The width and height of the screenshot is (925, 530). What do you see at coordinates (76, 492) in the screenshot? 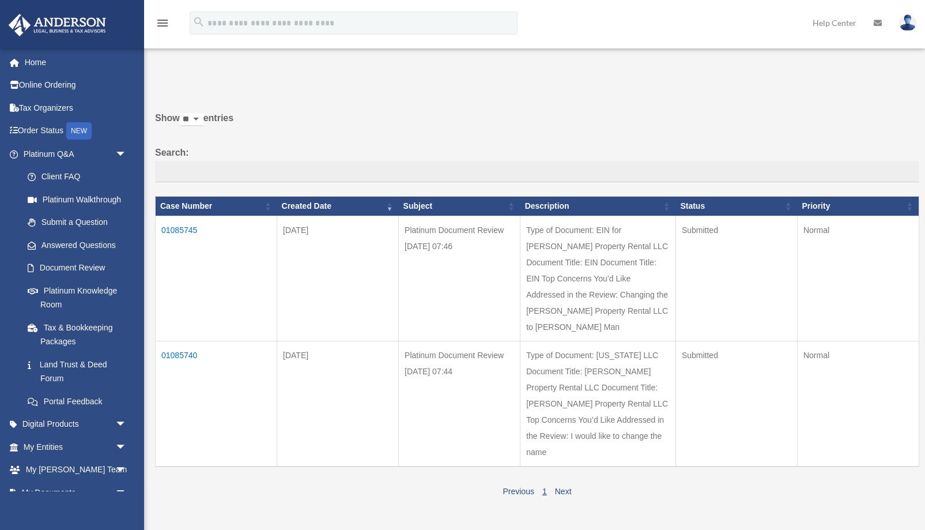
I see `a: My Documentsarrow_drop_down` at bounding box center [76, 492].